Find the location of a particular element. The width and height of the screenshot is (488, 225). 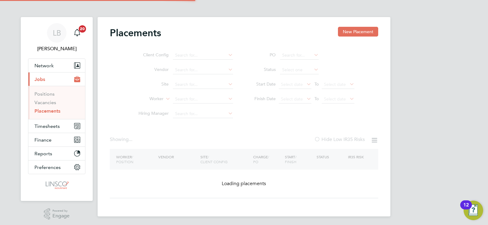

span: Powered by is located at coordinates (61, 211).